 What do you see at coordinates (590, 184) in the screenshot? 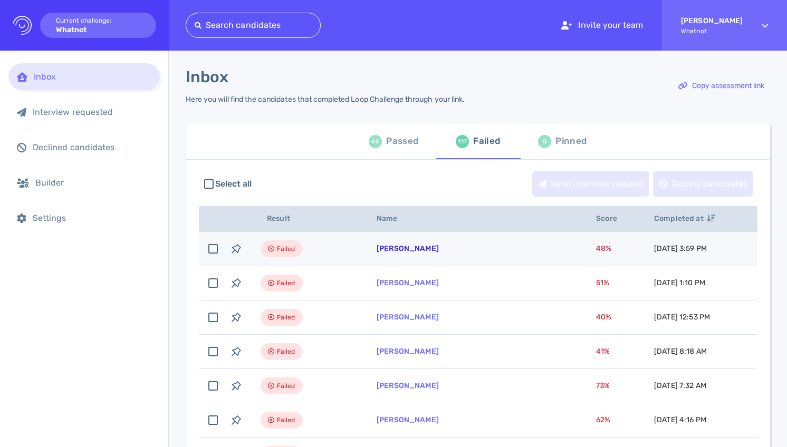
I see `button: Send interview request` at bounding box center [590, 184].